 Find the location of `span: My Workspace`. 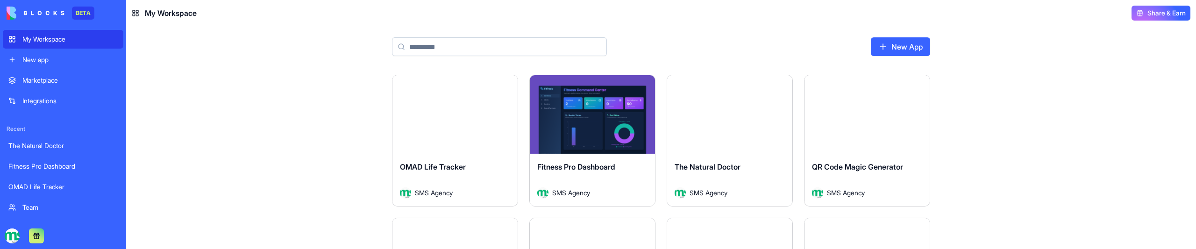

span: My Workspace is located at coordinates (170, 13).